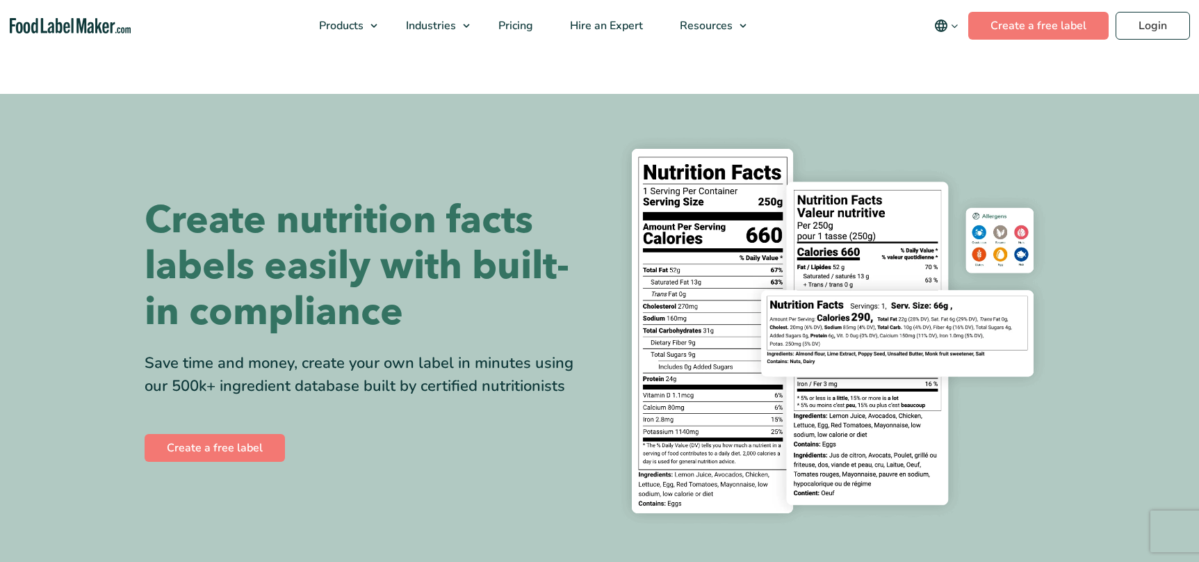  Describe the element at coordinates (367, 266) in the screenshot. I see `h1: Create nutrition facts labels easily with built-in compliance` at that location.